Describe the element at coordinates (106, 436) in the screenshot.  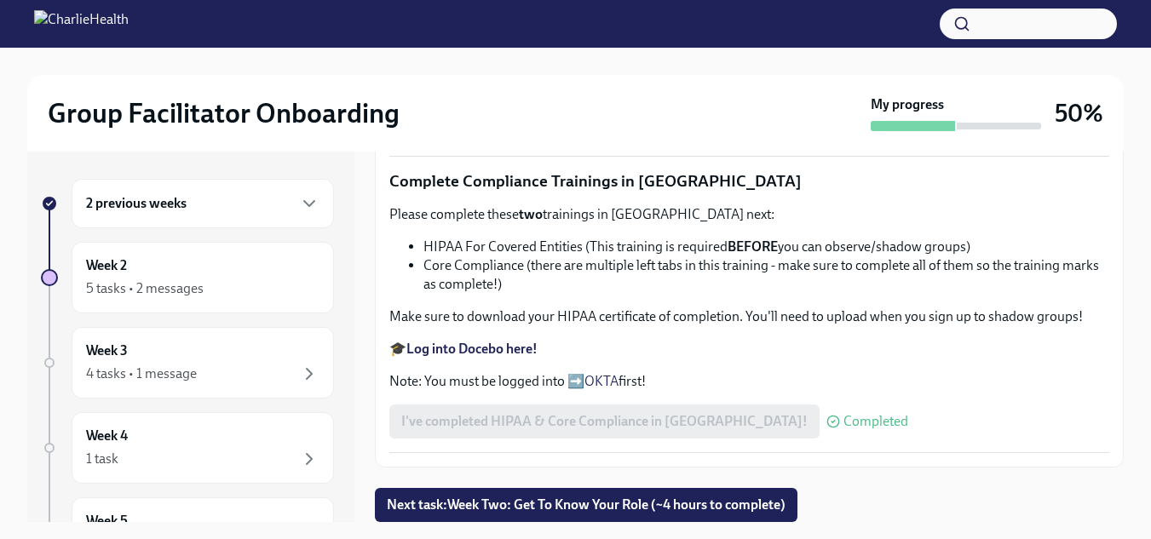
I see `h6: Week 4` at that location.